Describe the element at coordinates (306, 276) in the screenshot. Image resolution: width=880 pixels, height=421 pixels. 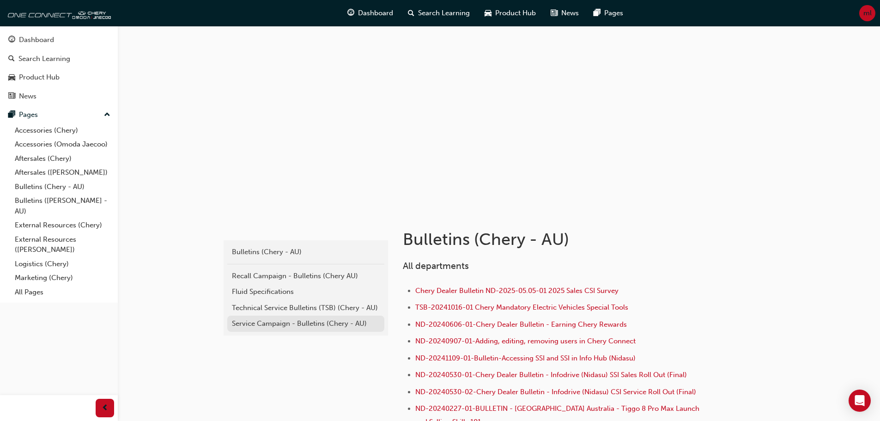
I see `a: Recall Campaign - Bulletins (Chery AU)` at that location.